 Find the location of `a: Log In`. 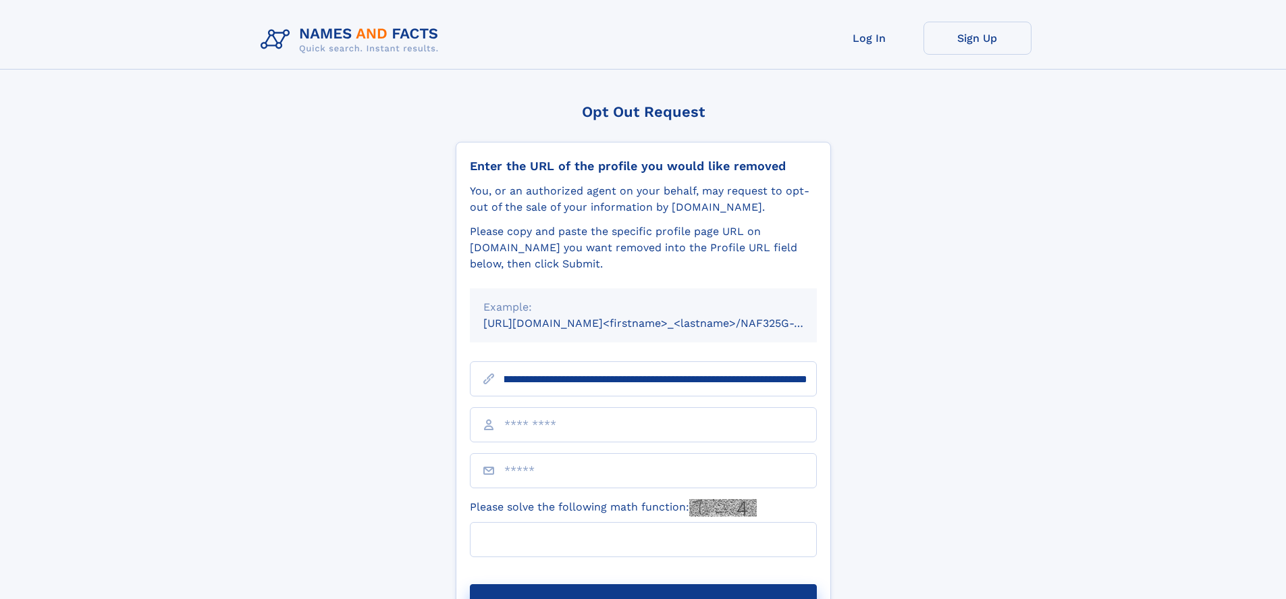

a: Log In is located at coordinates (870, 38).